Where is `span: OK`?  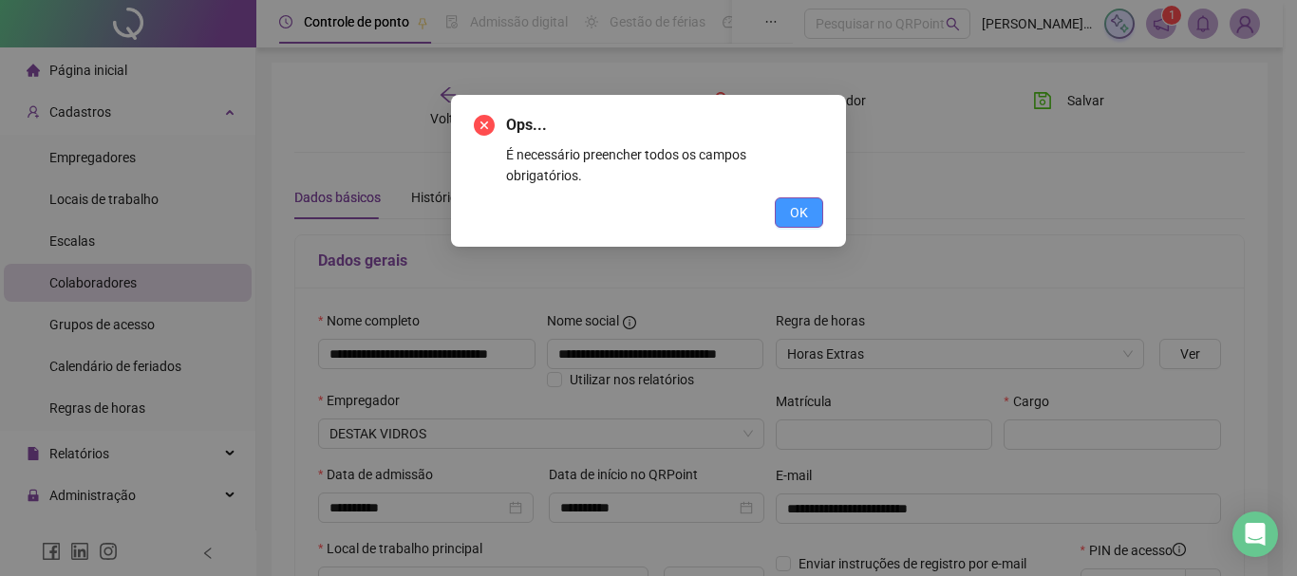
span: OK is located at coordinates (799, 213).